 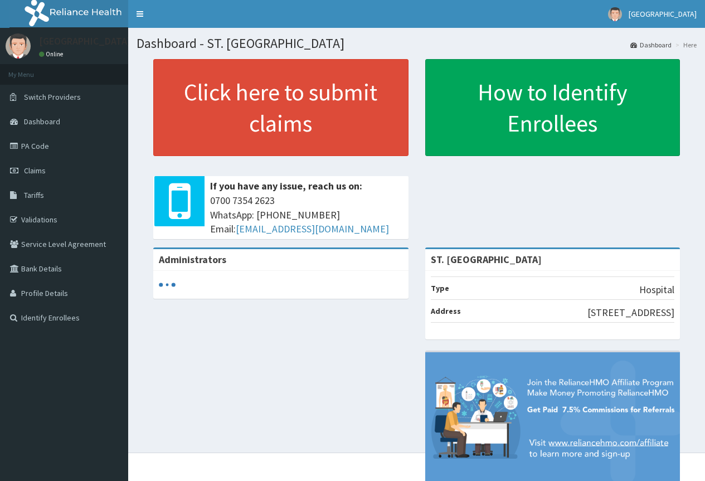 I want to click on a: Dashboard, so click(x=651, y=45).